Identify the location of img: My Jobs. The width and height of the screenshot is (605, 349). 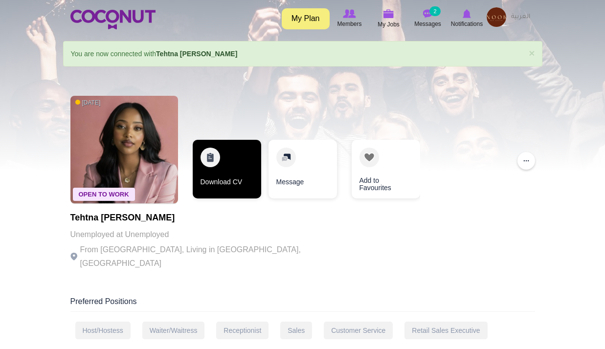
(389, 14).